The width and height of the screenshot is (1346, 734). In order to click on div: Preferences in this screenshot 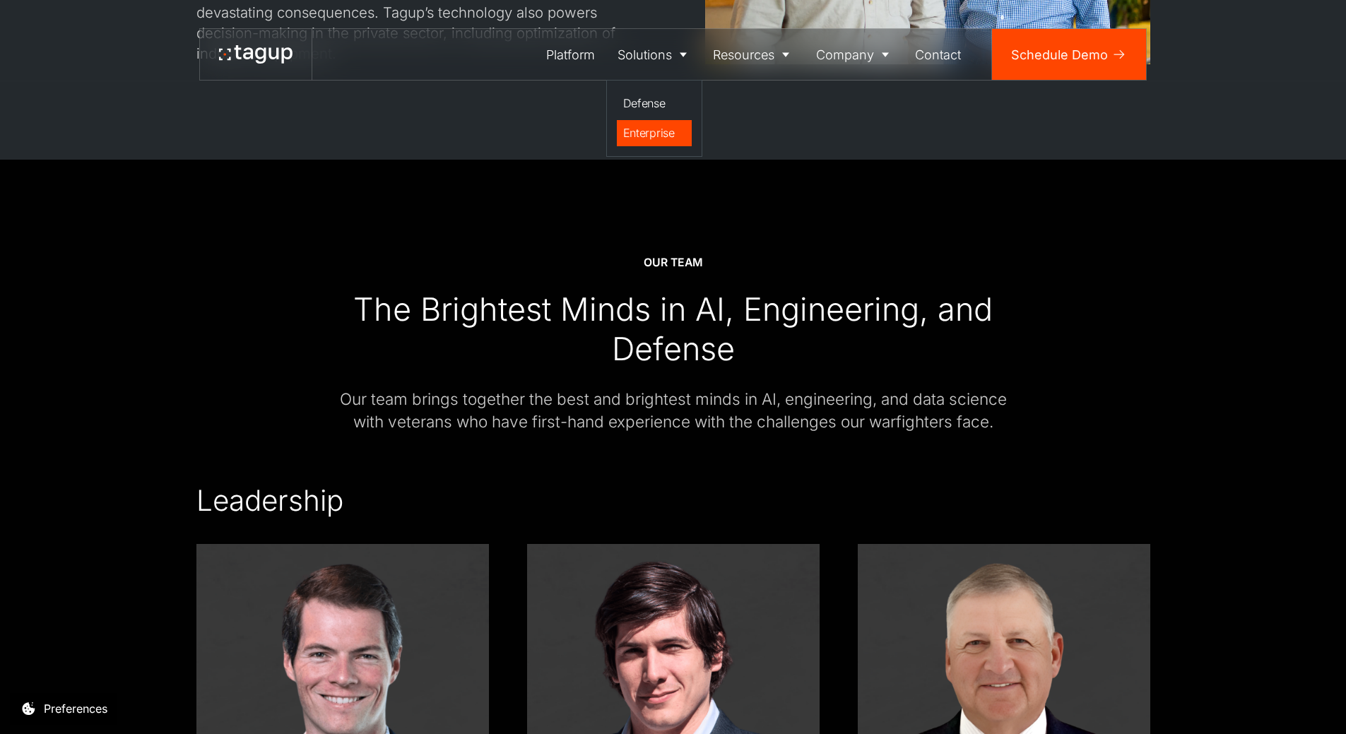, I will do `click(76, 709)`.